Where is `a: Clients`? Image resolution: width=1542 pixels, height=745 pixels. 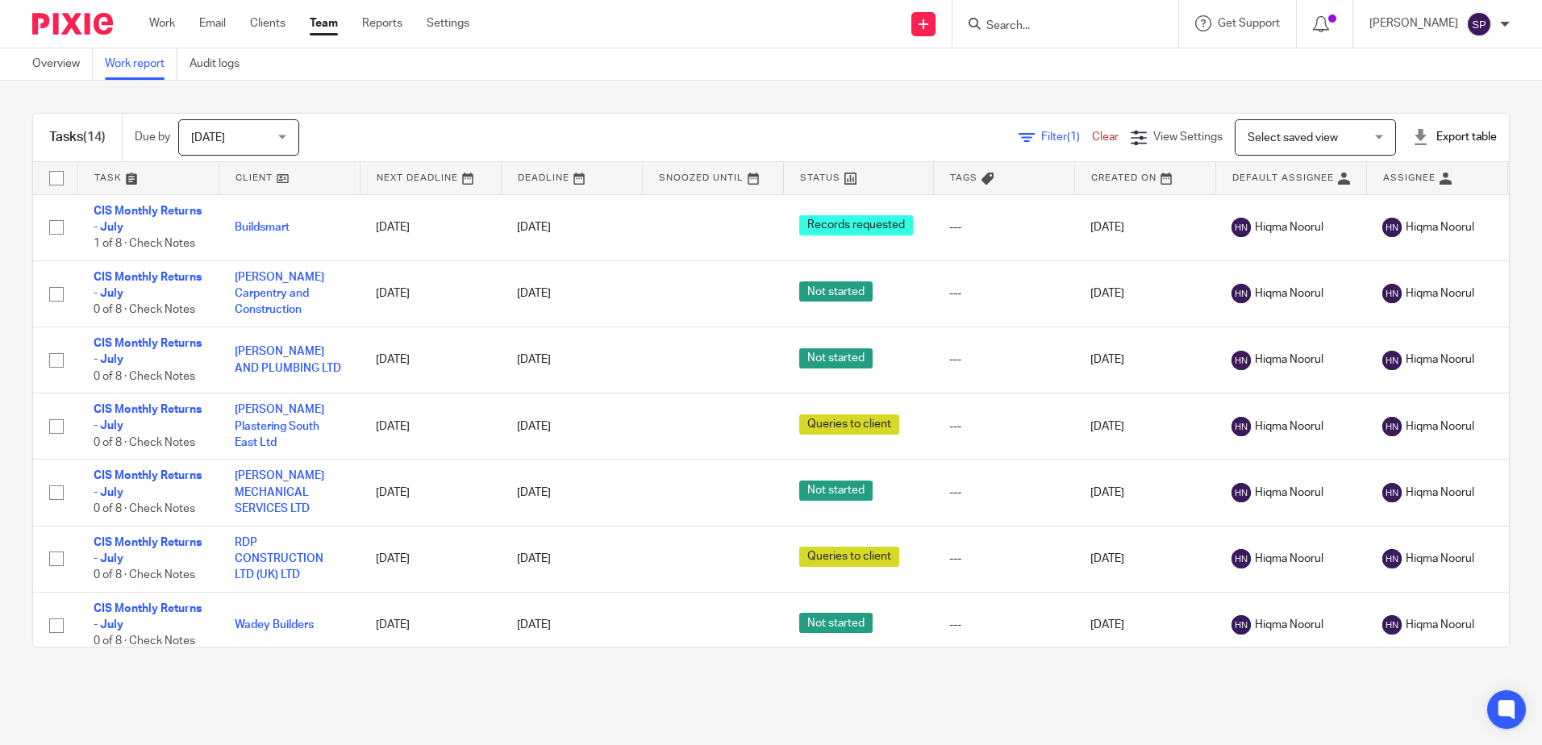 a: Clients is located at coordinates (268, 23).